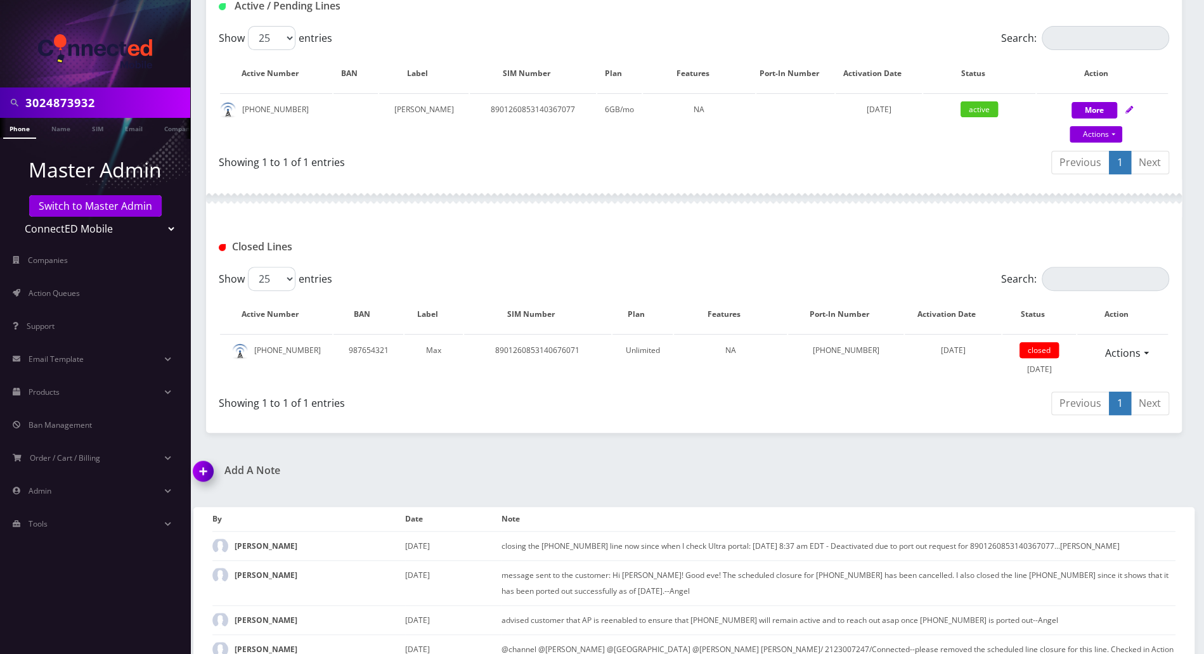 The image size is (1204, 654). Describe the element at coordinates (106, 103) in the screenshot. I see `input: Search in Company` at that location.